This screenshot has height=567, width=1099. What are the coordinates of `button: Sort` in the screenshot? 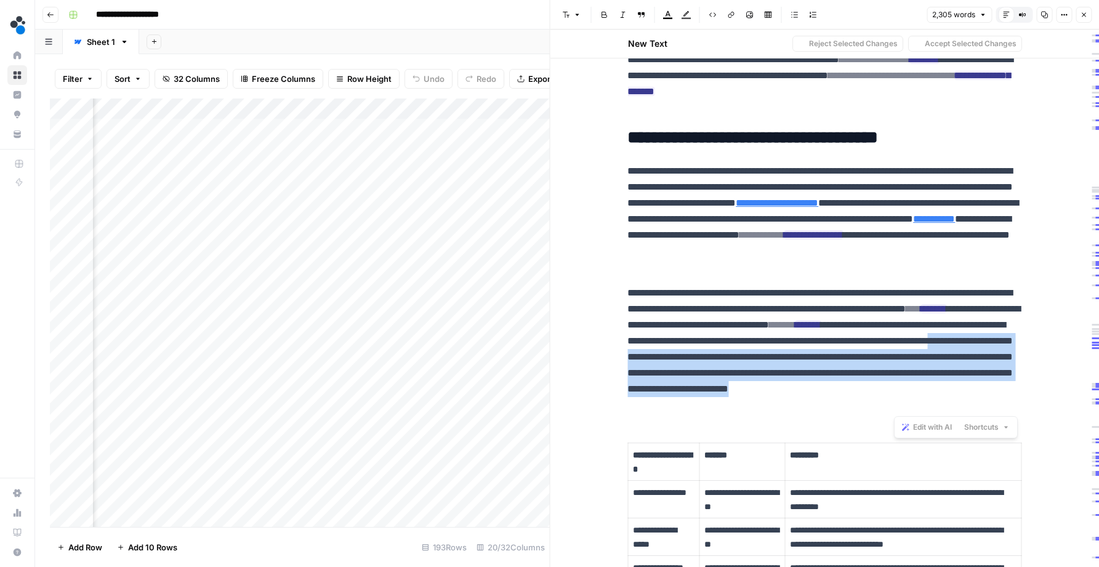 It's located at (128, 79).